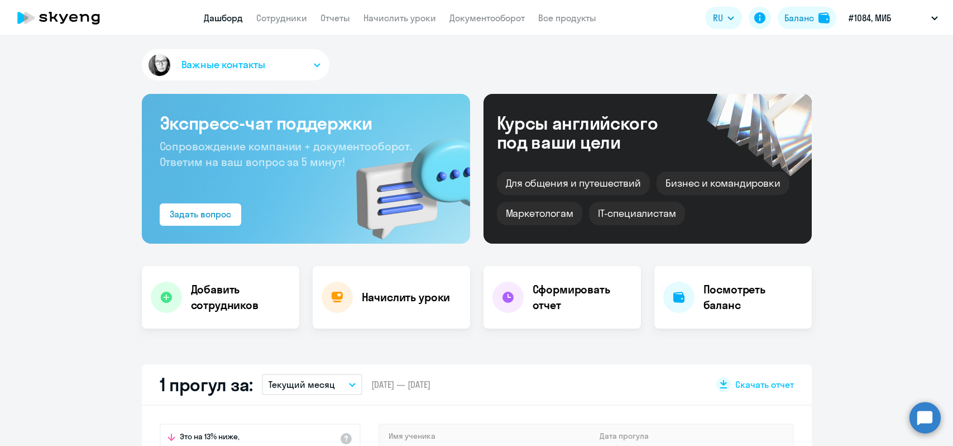  Describe the element at coordinates (567, 18) in the screenshot. I see `a: Все продукты` at that location.